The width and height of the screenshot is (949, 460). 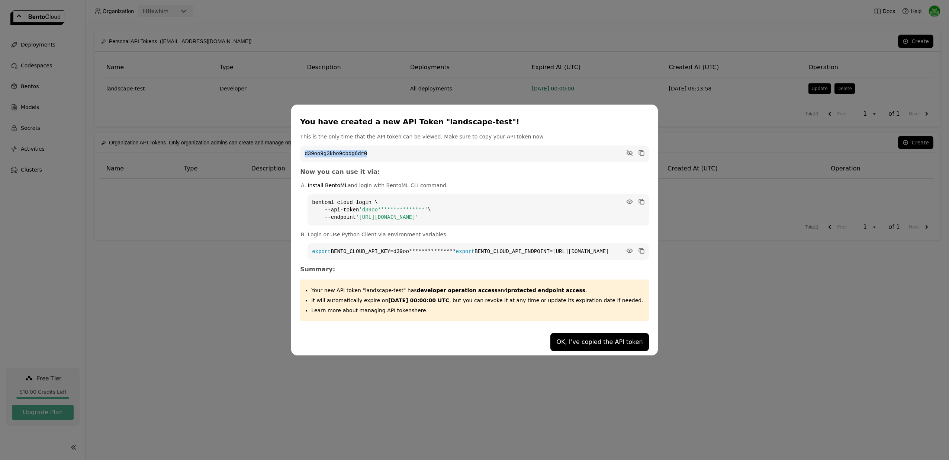 I want to click on div: You have created a new API Token "landscape-test"!, so click(x=473, y=122).